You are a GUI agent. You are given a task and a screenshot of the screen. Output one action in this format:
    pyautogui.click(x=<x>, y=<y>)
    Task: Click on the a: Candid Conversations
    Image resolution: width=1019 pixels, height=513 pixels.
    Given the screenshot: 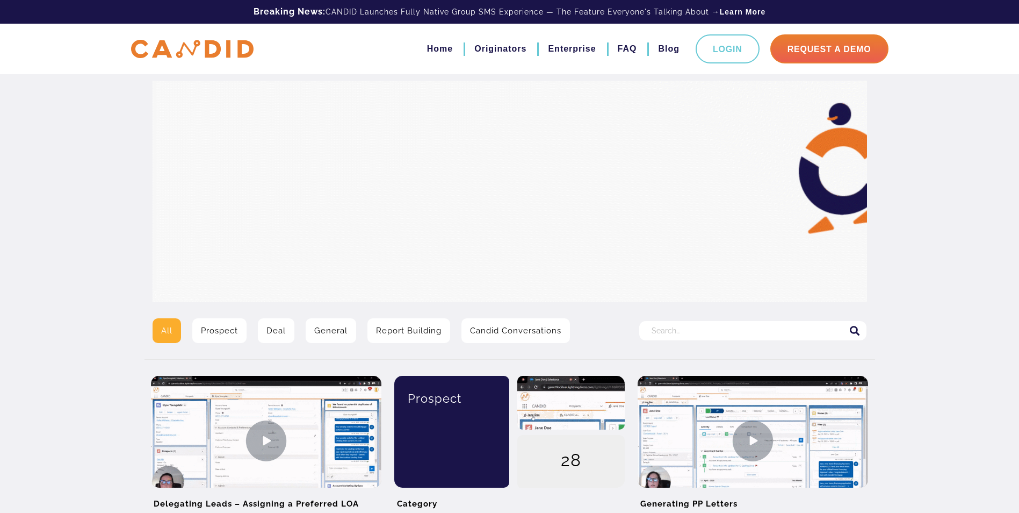 What is the action you would take?
    pyautogui.click(x=516, y=330)
    